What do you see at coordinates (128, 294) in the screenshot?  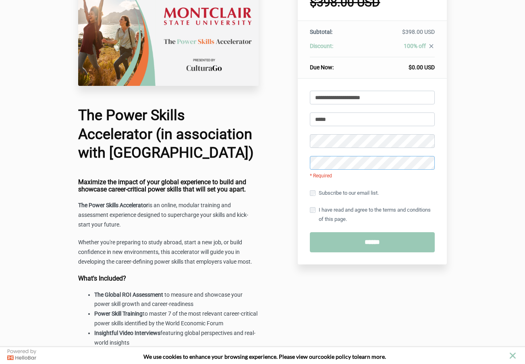 I see `strong: The Global ROI Assessment` at bounding box center [128, 294].